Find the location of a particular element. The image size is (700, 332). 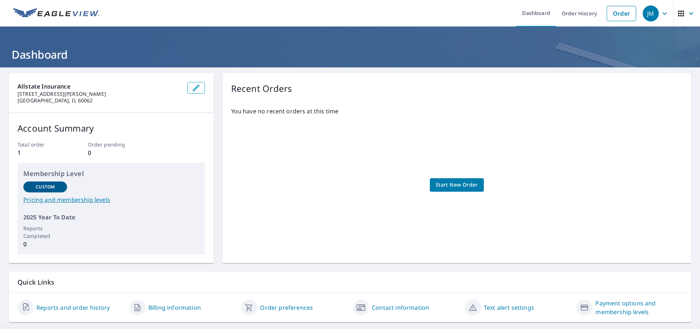

p: 1 is located at coordinates (41, 153).